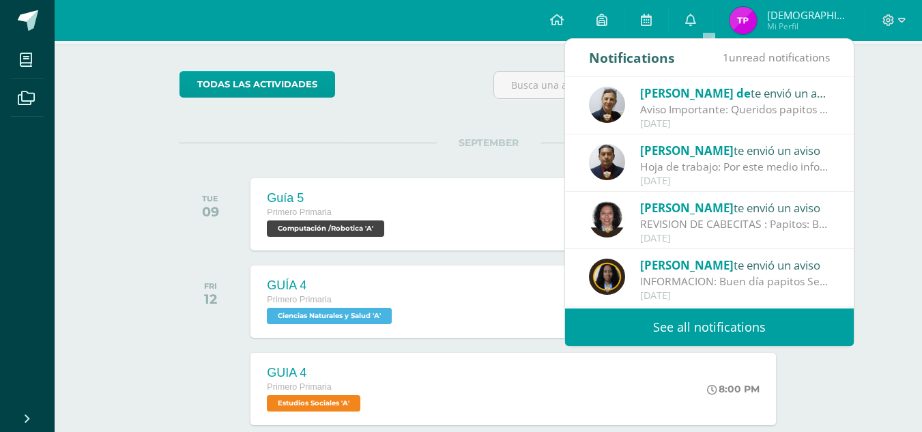 The height and width of the screenshot is (432, 922). What do you see at coordinates (315, 373) in the screenshot?
I see `div: GUIA 4` at bounding box center [315, 373].